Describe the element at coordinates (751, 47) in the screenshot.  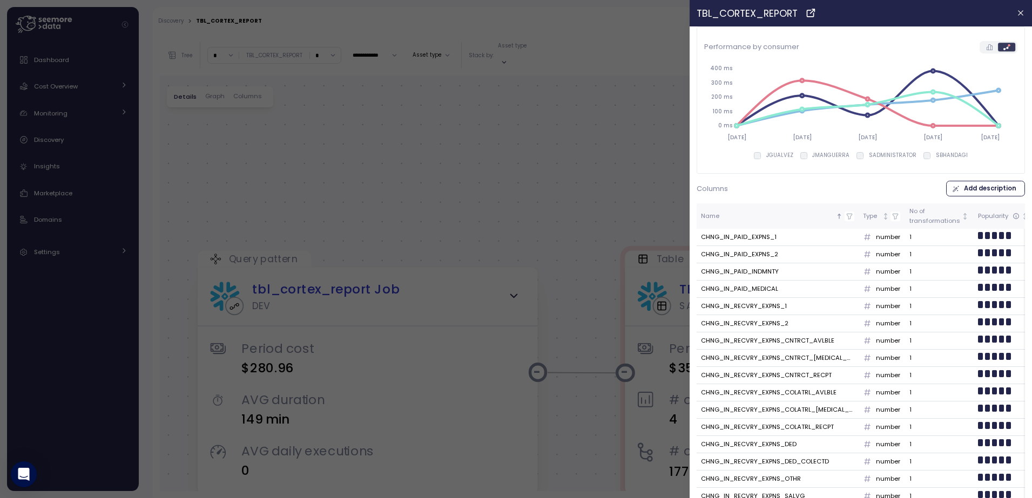
I see `p: Performance by consumer` at that location.